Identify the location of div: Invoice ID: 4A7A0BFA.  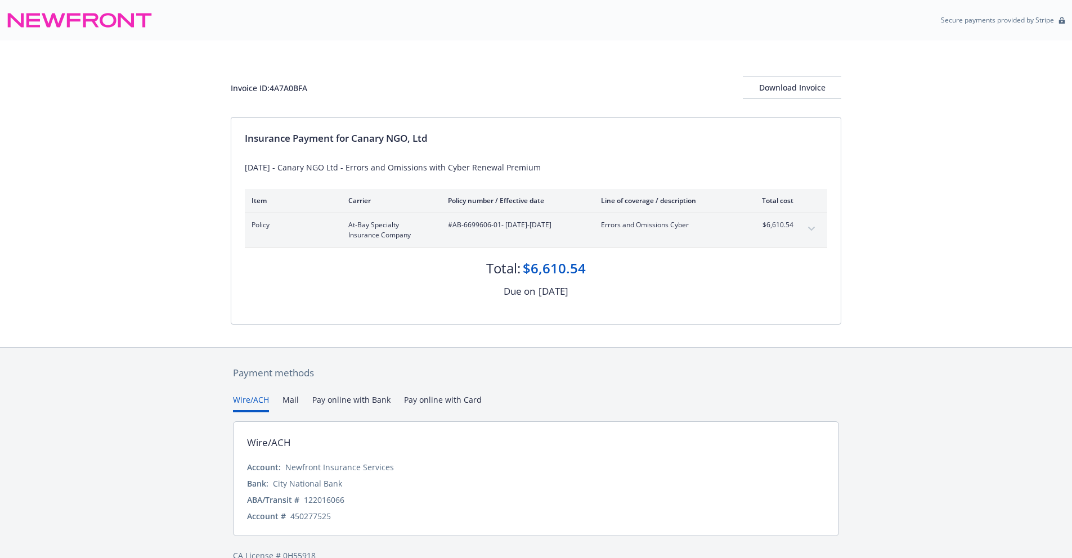
(269, 88).